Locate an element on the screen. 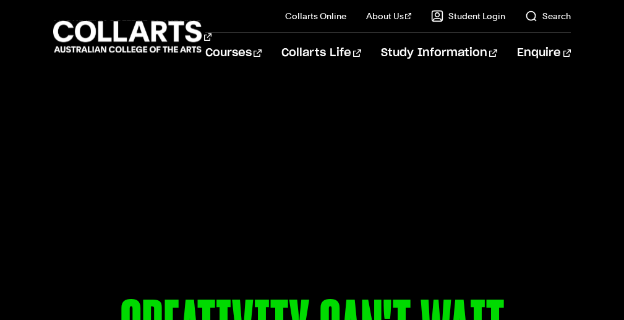  a: About Us is located at coordinates (389, 16).